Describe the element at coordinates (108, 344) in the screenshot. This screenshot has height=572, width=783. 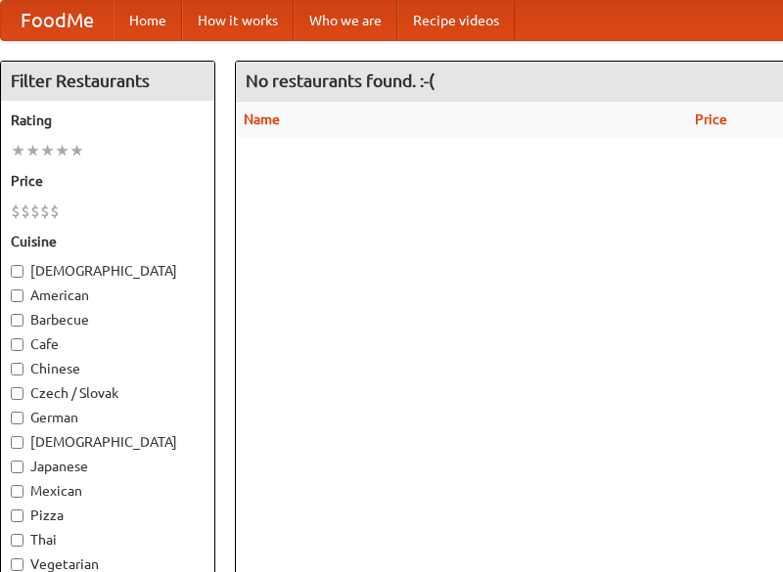
I see `label: Cafe` at that location.